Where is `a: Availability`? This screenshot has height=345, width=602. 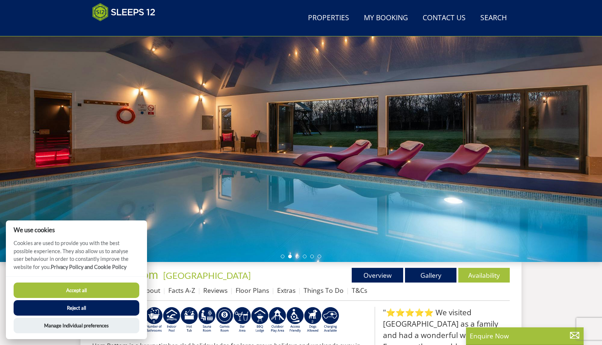 a: Availability is located at coordinates (484, 275).